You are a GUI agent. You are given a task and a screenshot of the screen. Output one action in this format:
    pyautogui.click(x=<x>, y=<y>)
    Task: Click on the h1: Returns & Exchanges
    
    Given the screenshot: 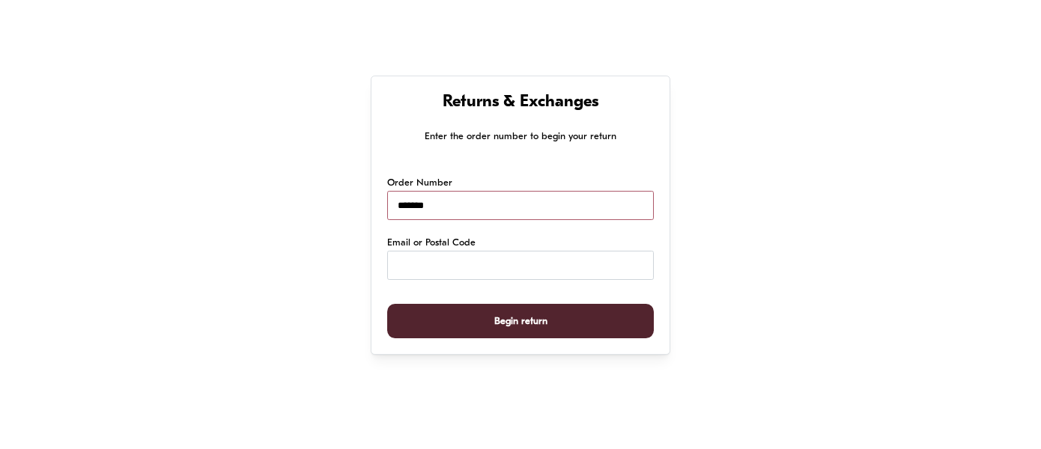 What is the action you would take?
    pyautogui.click(x=520, y=103)
    